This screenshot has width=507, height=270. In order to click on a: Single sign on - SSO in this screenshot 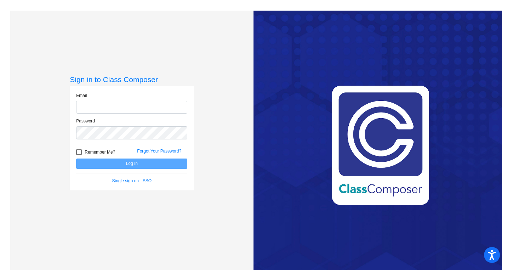, I will do `click(132, 181)`.